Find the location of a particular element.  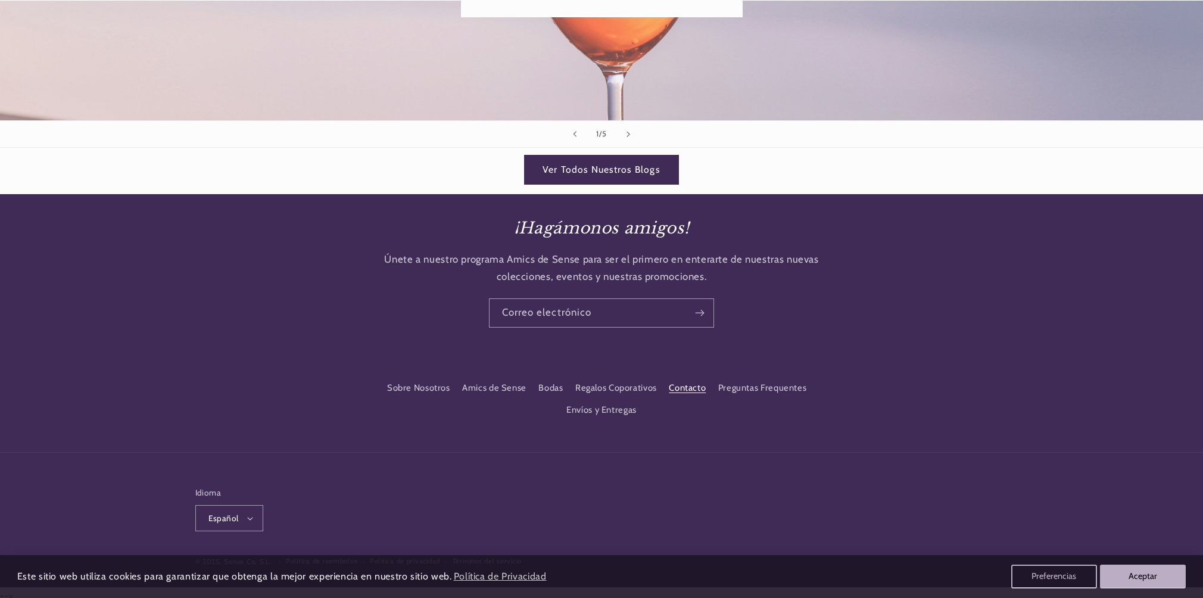

a: Ver Todos Nuestros Blogs is located at coordinates (601, 169).